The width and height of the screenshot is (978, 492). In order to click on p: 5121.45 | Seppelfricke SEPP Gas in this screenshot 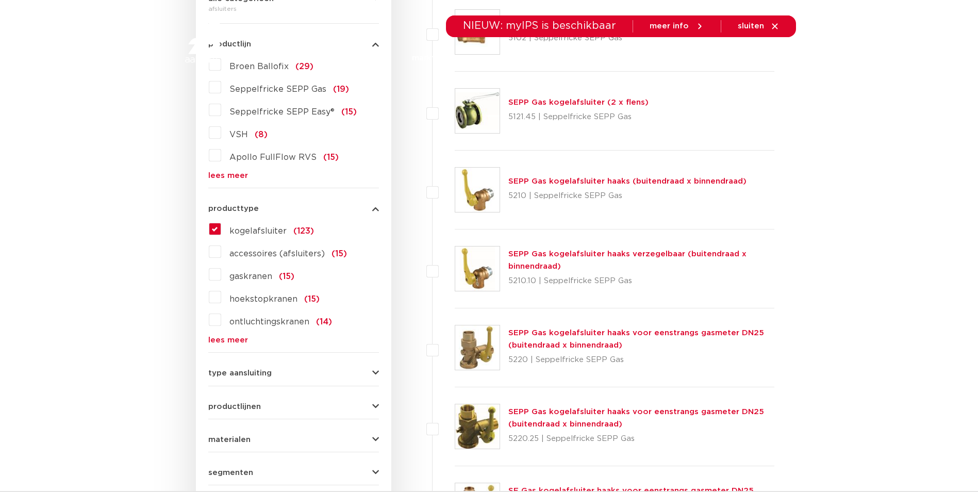, I will do `click(578, 117)`.